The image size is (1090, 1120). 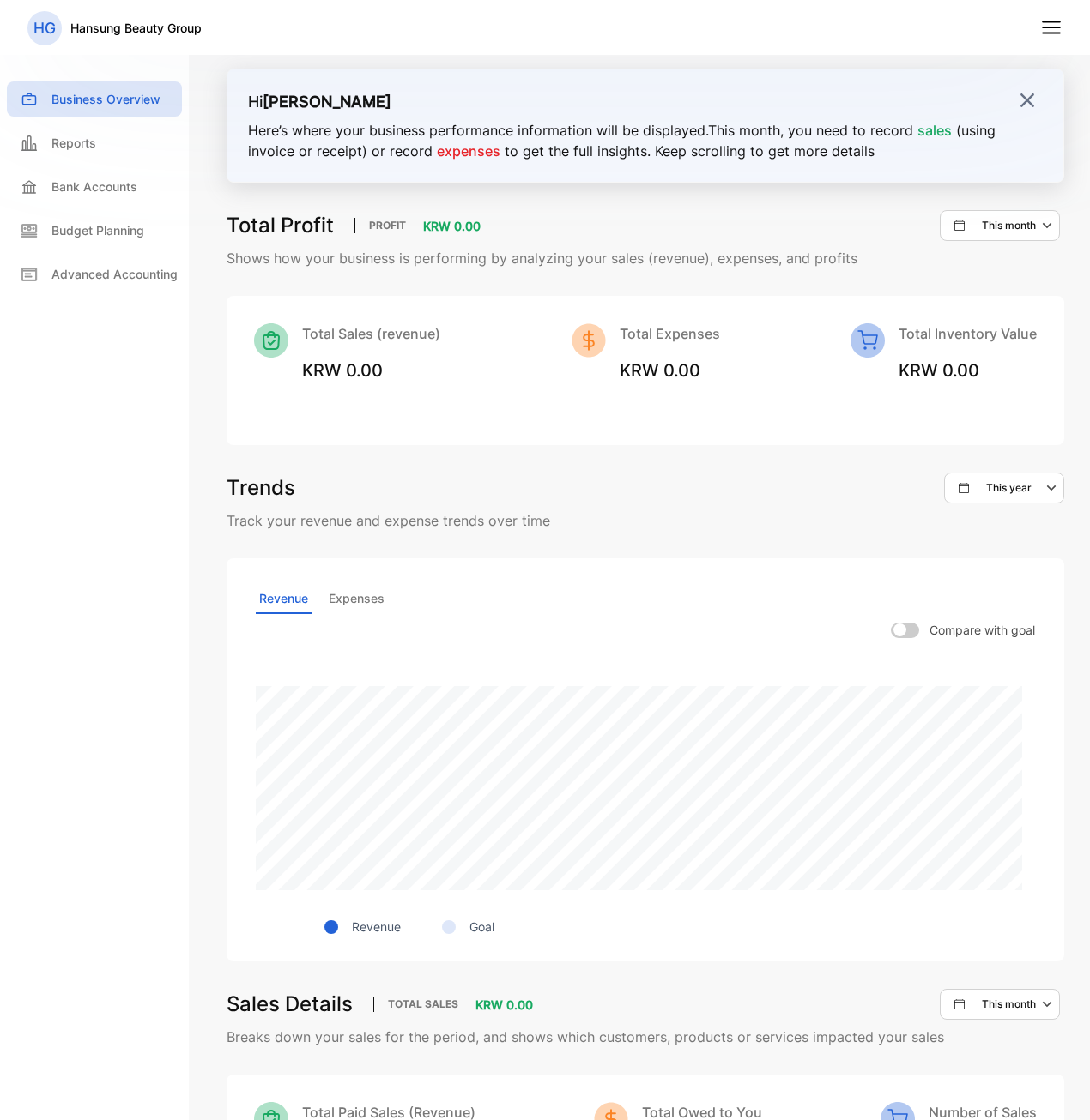 I want to click on p: Hi, so click(x=645, y=101).